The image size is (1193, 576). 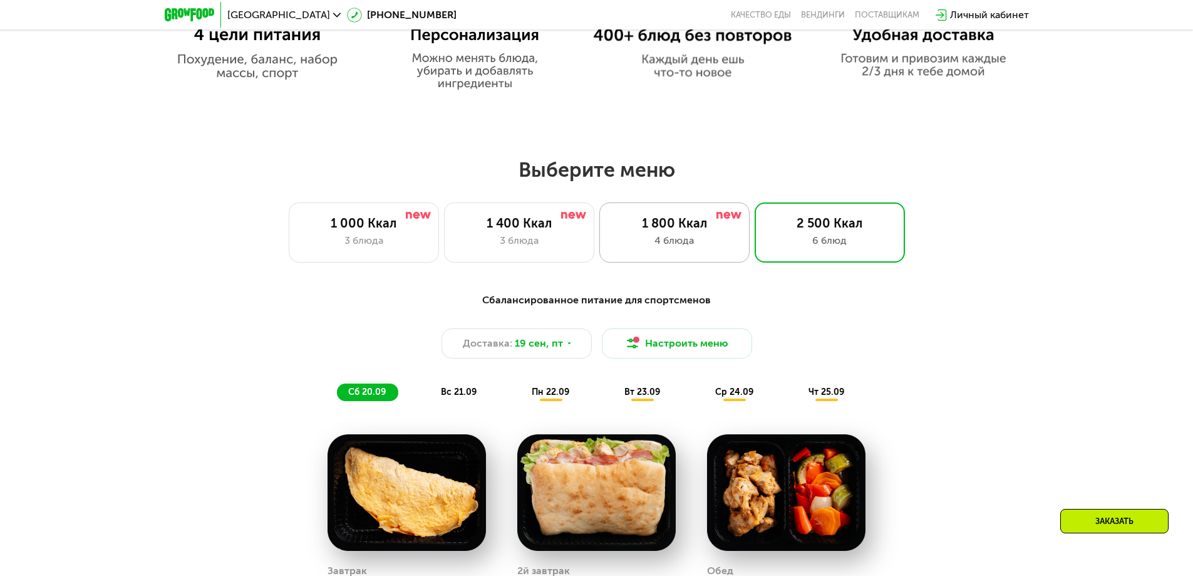 I want to click on div: Заказать, so click(x=1115, y=521).